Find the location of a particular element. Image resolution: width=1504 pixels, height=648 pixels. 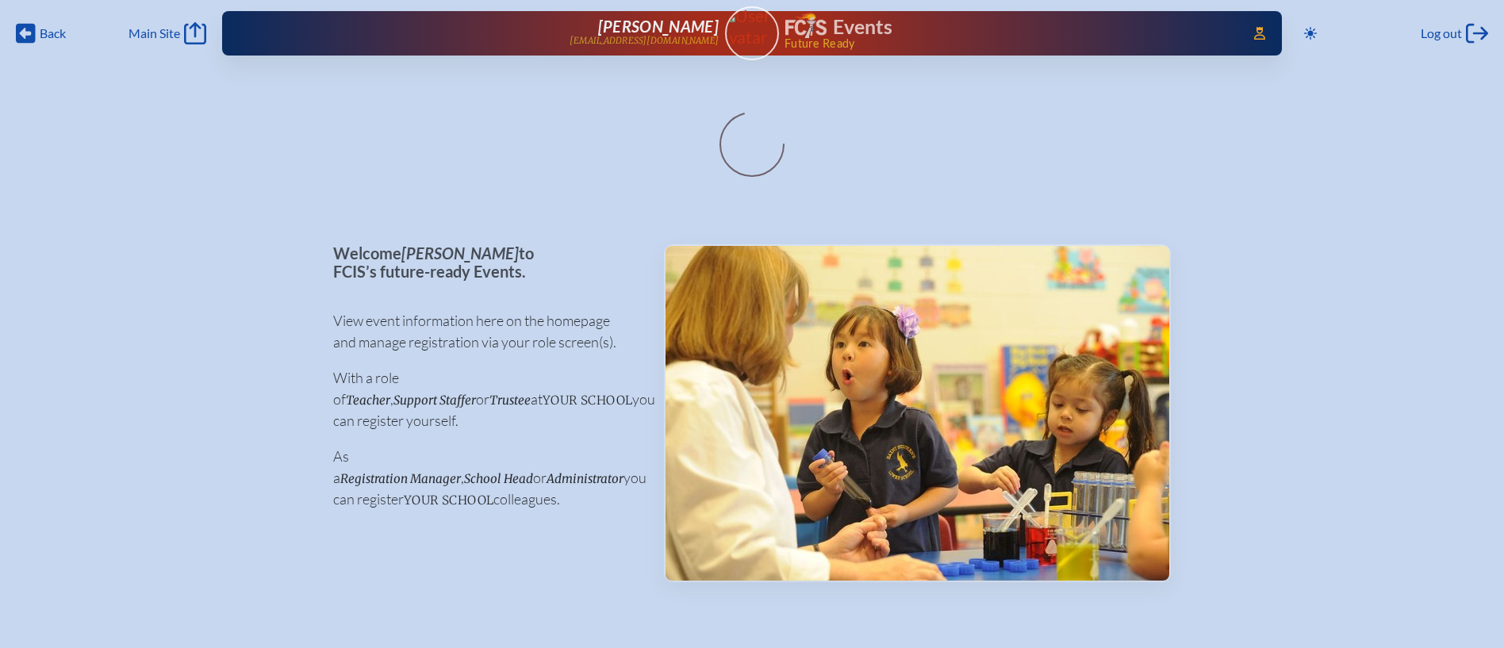

span: Trustee is located at coordinates (510, 400).